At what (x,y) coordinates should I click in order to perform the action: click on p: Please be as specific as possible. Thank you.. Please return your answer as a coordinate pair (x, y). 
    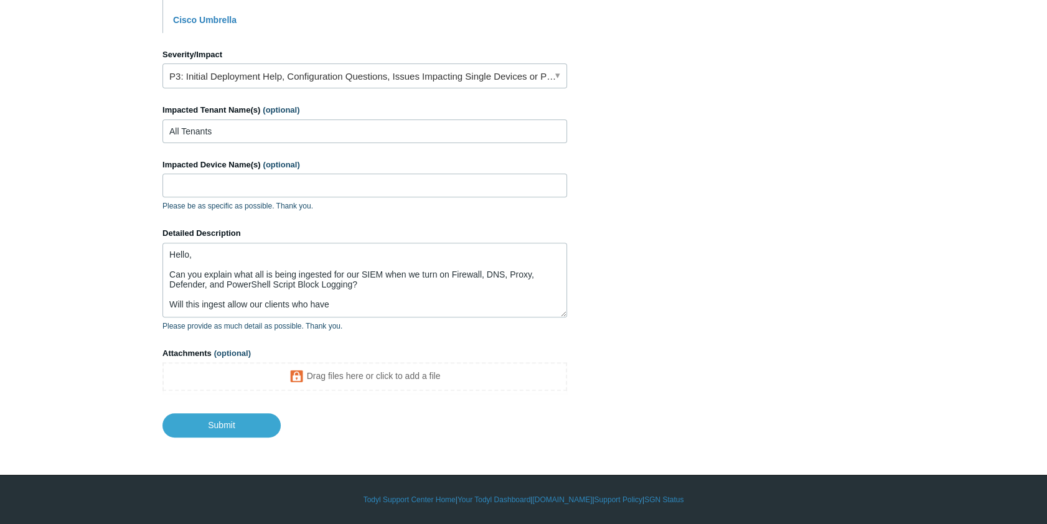
    Looking at the image, I should click on (365, 206).